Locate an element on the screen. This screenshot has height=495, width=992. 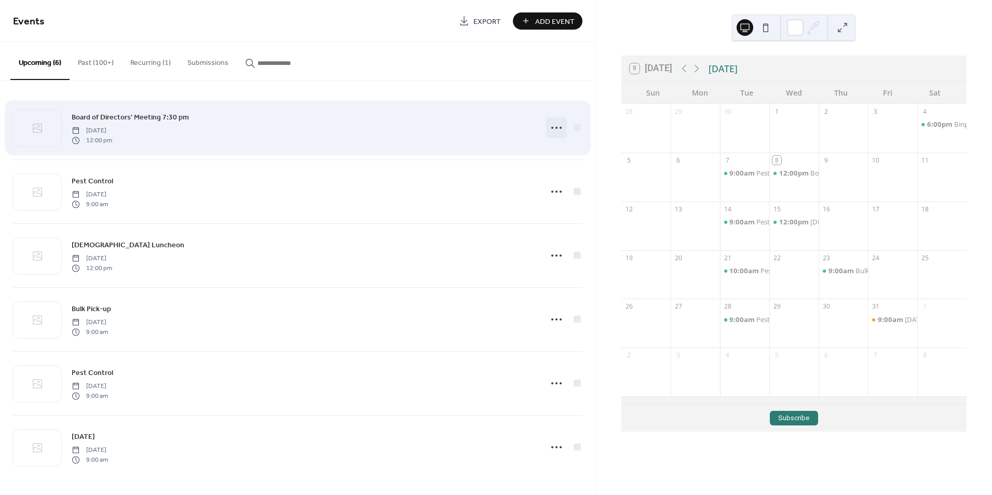
div: 10 is located at coordinates (875, 160).